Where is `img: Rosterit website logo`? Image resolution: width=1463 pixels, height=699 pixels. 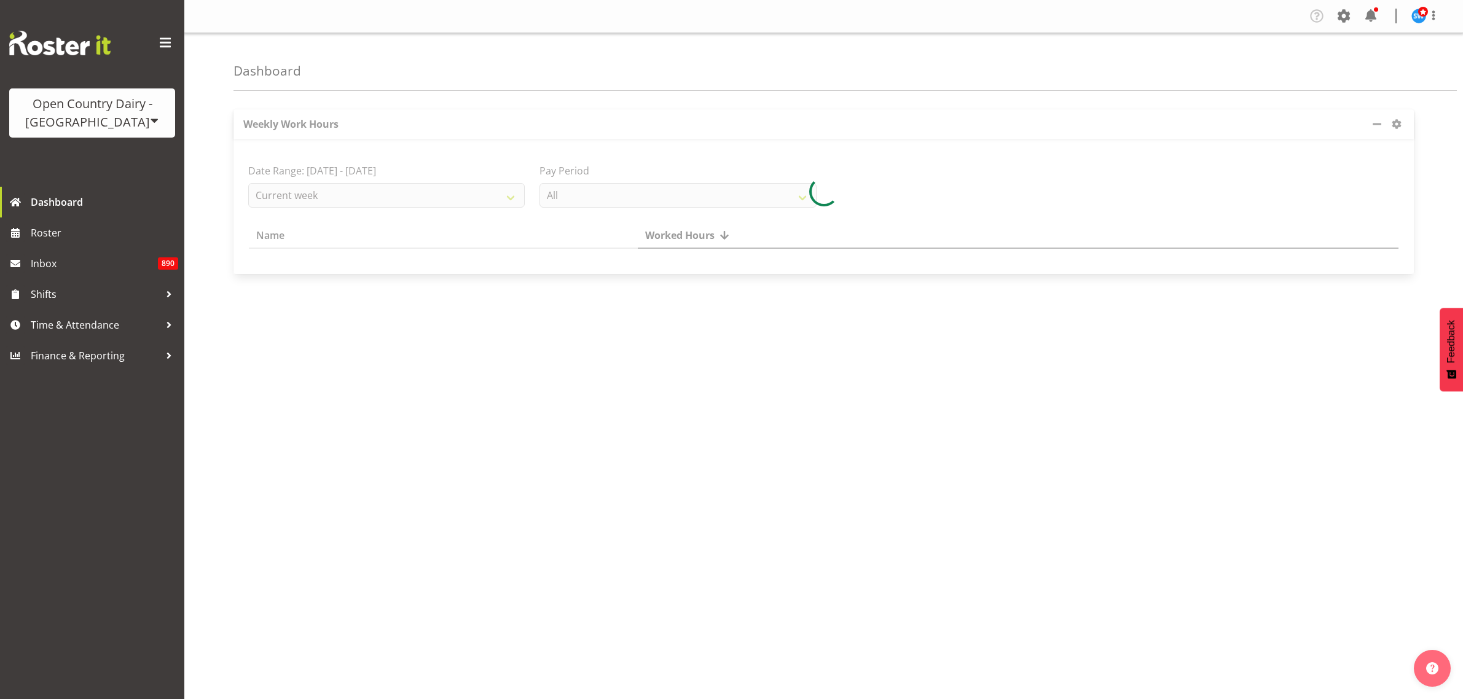
img: Rosterit website logo is located at coordinates (60, 43).